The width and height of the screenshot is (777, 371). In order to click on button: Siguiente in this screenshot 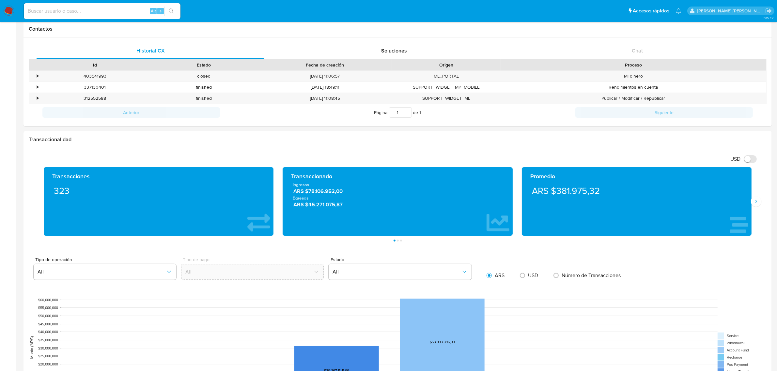, I will do `click(664, 113)`.